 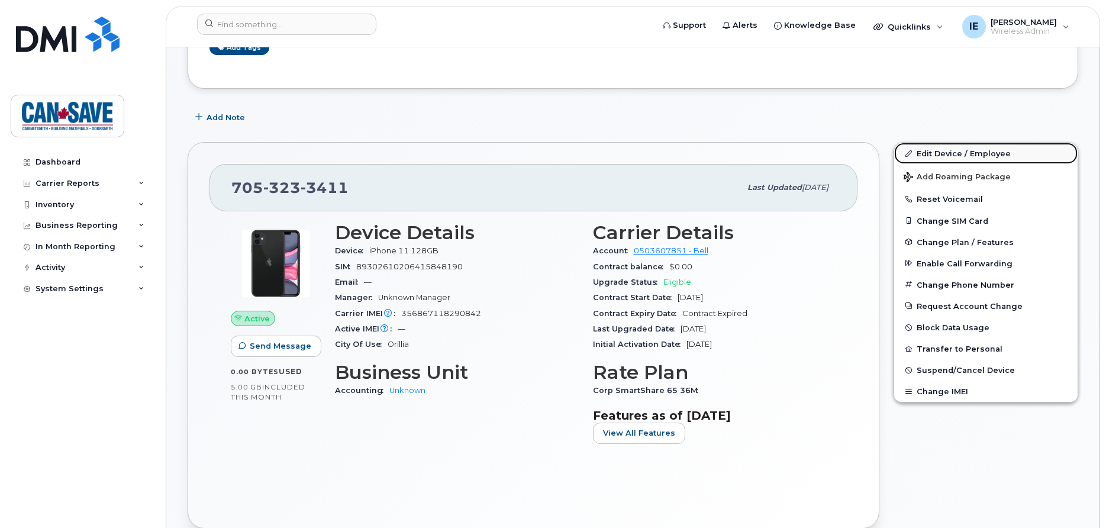 What do you see at coordinates (986, 348) in the screenshot?
I see `button: Transfer to Personal` at bounding box center [986, 348].